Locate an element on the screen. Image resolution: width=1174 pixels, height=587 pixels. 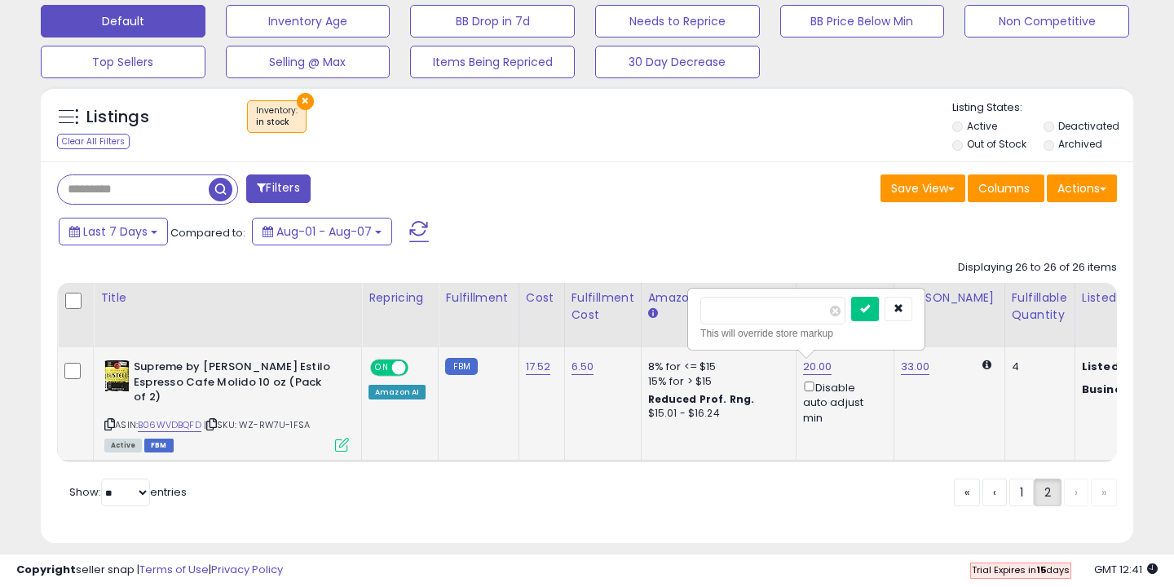
div: Disable auto adjust min is located at coordinates (842, 402).